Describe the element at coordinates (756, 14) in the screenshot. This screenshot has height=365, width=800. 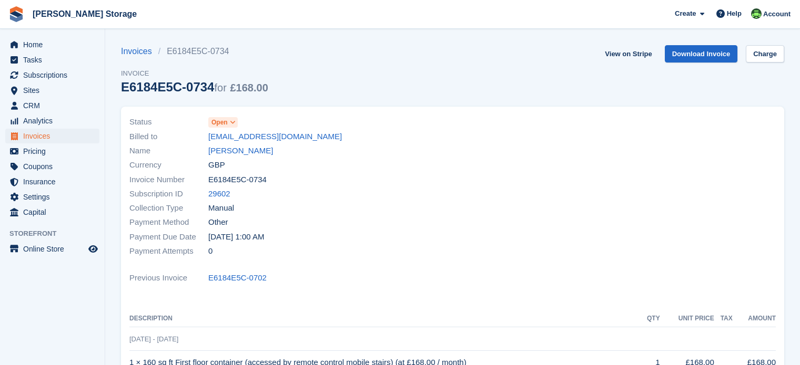
I see `img: Thomas Frary` at that location.